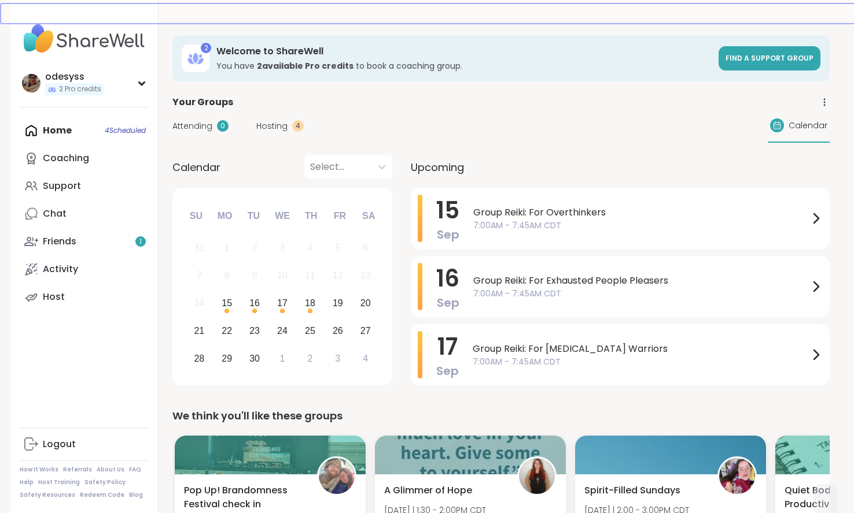 The width and height of the screenshot is (854, 513). What do you see at coordinates (224, 216) in the screenshot?
I see `div: Mo` at bounding box center [224, 216].